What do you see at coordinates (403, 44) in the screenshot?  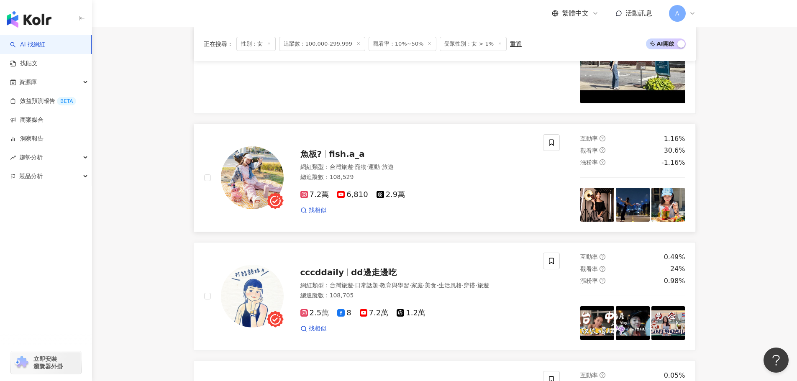 I see `span: 觀看率：10%~50%` at bounding box center [403, 44].